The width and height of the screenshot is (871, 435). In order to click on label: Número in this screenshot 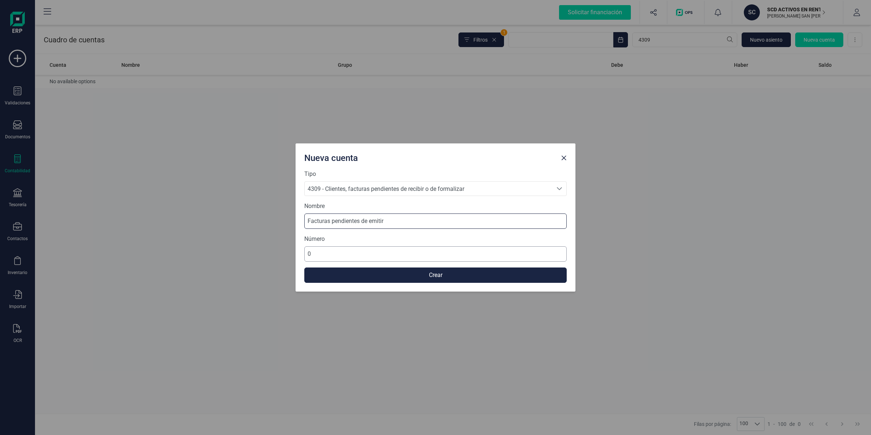, I will do `click(315, 239)`.